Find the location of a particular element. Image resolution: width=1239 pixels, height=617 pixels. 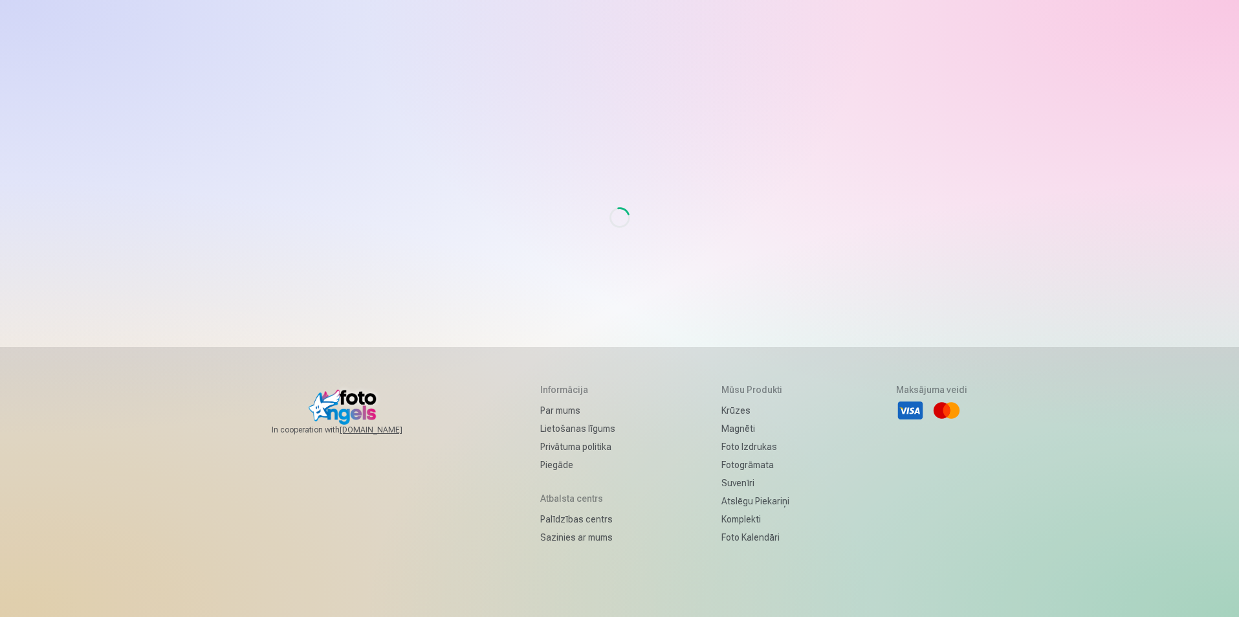

a: Palīdzības centrs is located at coordinates (578, 519).